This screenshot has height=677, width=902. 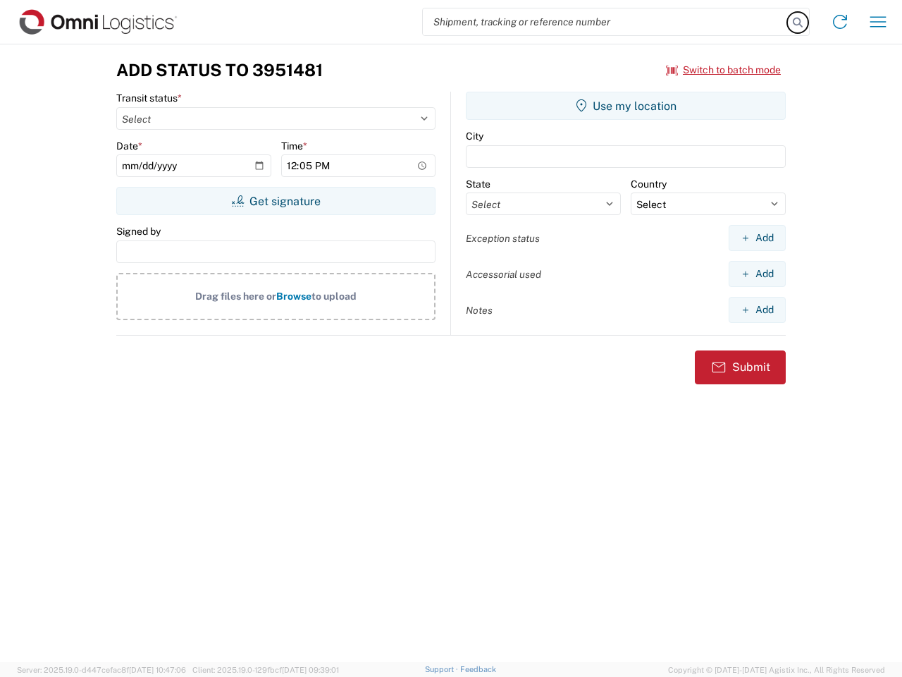 I want to click on label: State, so click(x=478, y=184).